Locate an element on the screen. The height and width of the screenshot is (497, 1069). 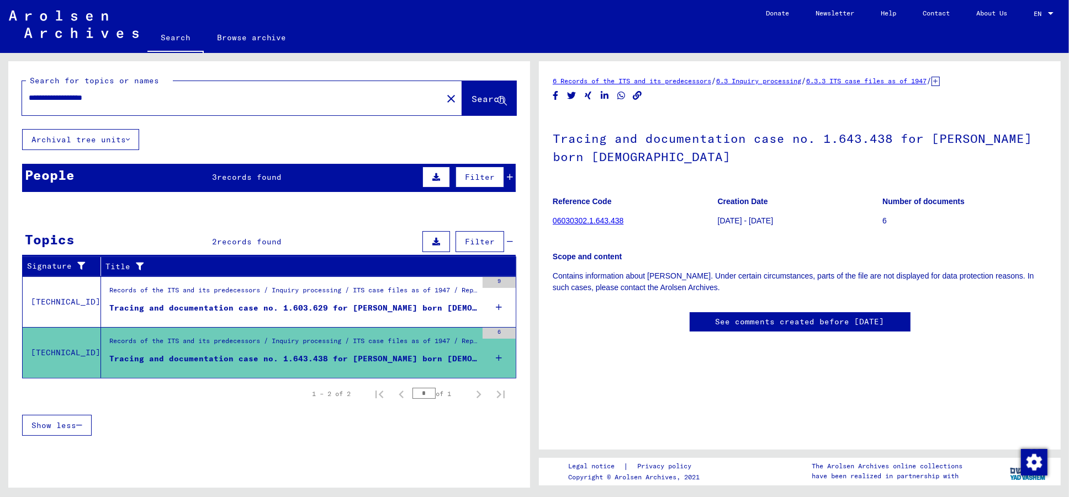
button: Archival tree units is located at coordinates (81, 140).